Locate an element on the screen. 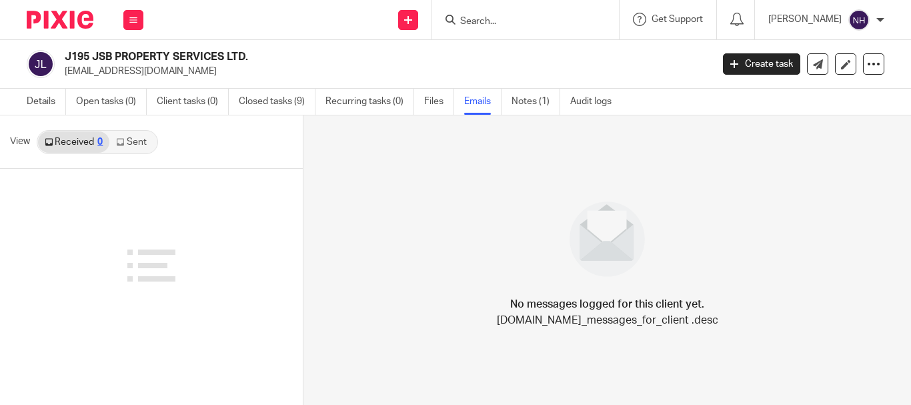 The image size is (911, 405). a: Emails is located at coordinates (483, 101).